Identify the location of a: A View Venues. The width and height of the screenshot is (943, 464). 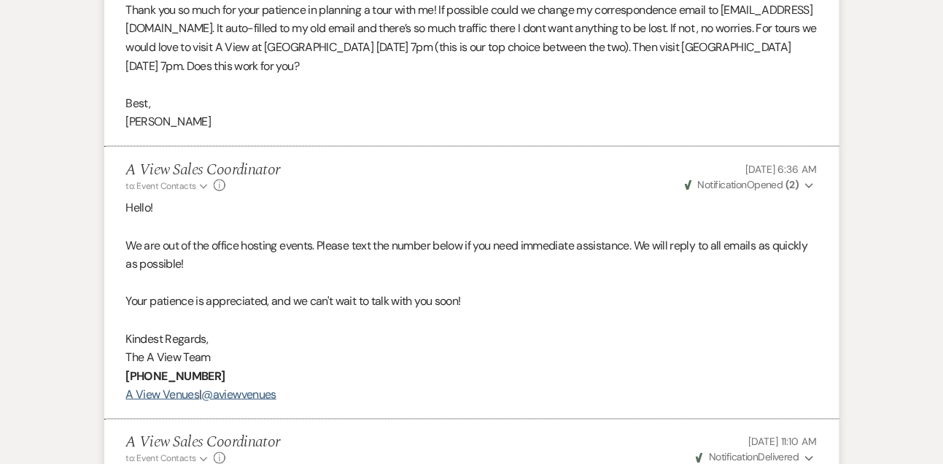
(163, 394).